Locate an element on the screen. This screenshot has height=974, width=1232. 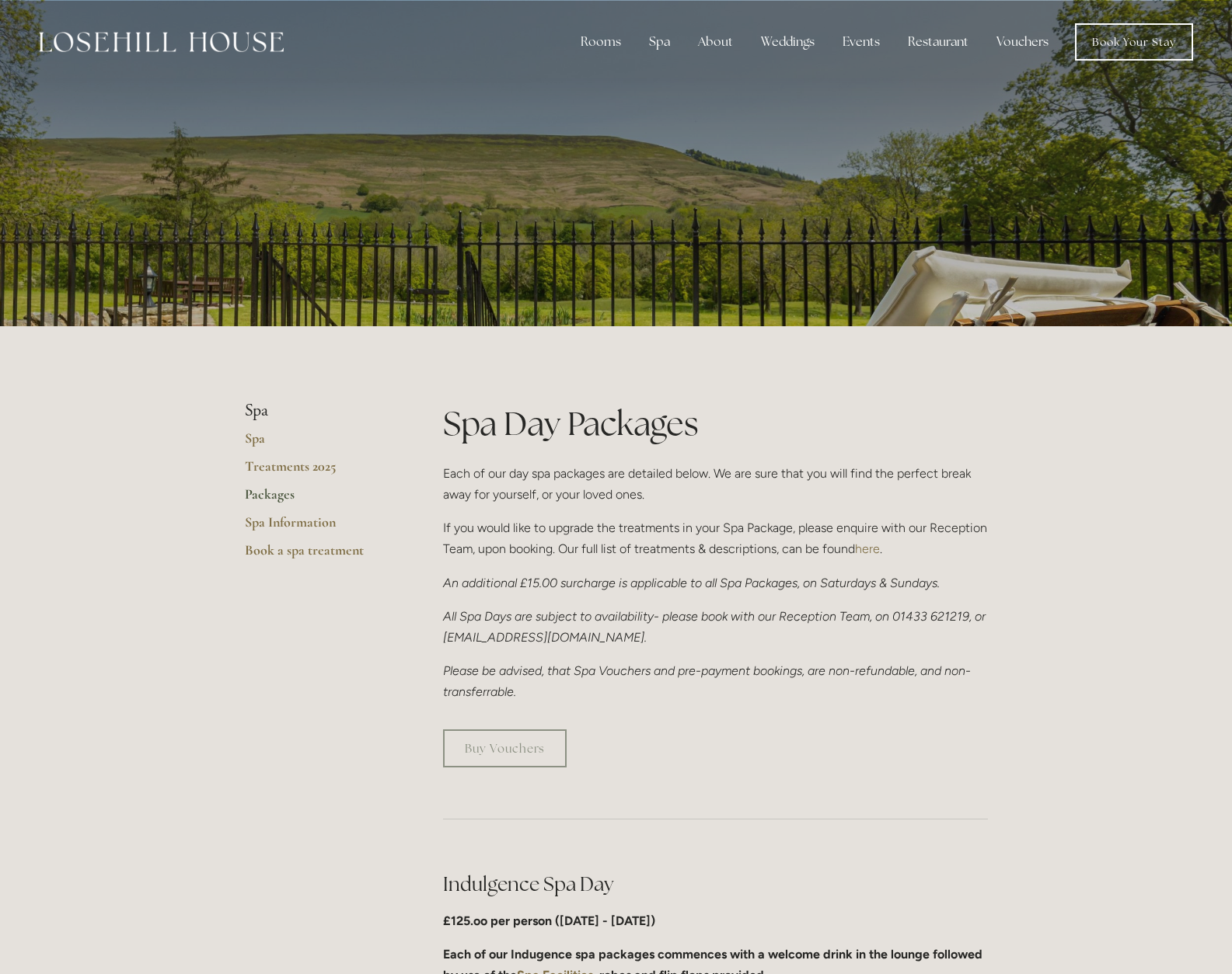
img: Losehill House is located at coordinates (161, 42).